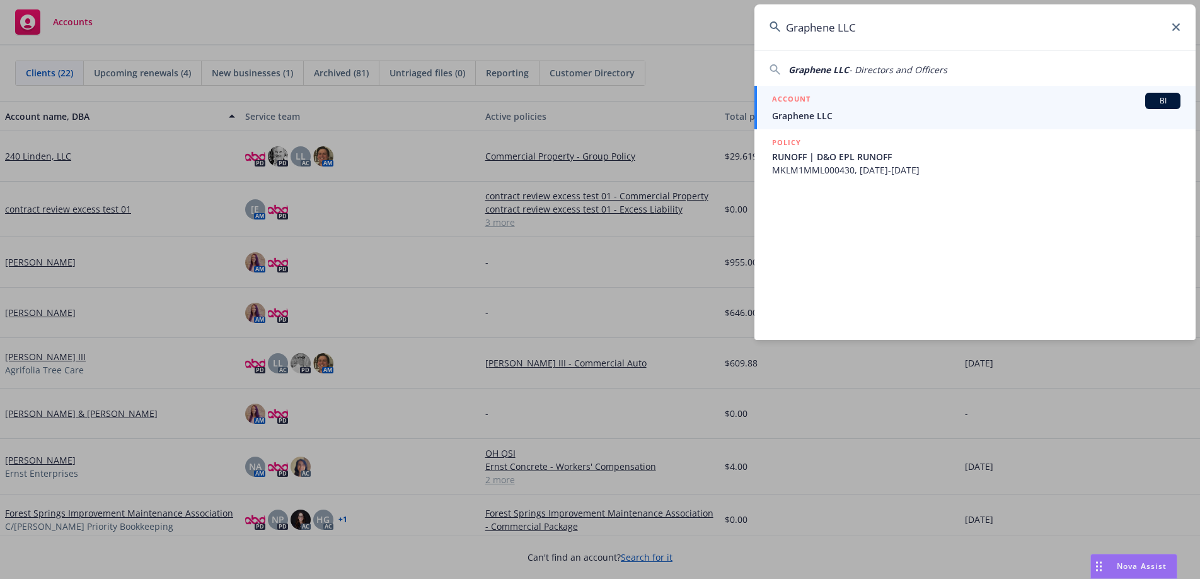 The height and width of the screenshot is (579, 1200). Describe the element at coordinates (976, 156) in the screenshot. I see `span: RUNOFF | D&O EPL RUNOFF` at that location.